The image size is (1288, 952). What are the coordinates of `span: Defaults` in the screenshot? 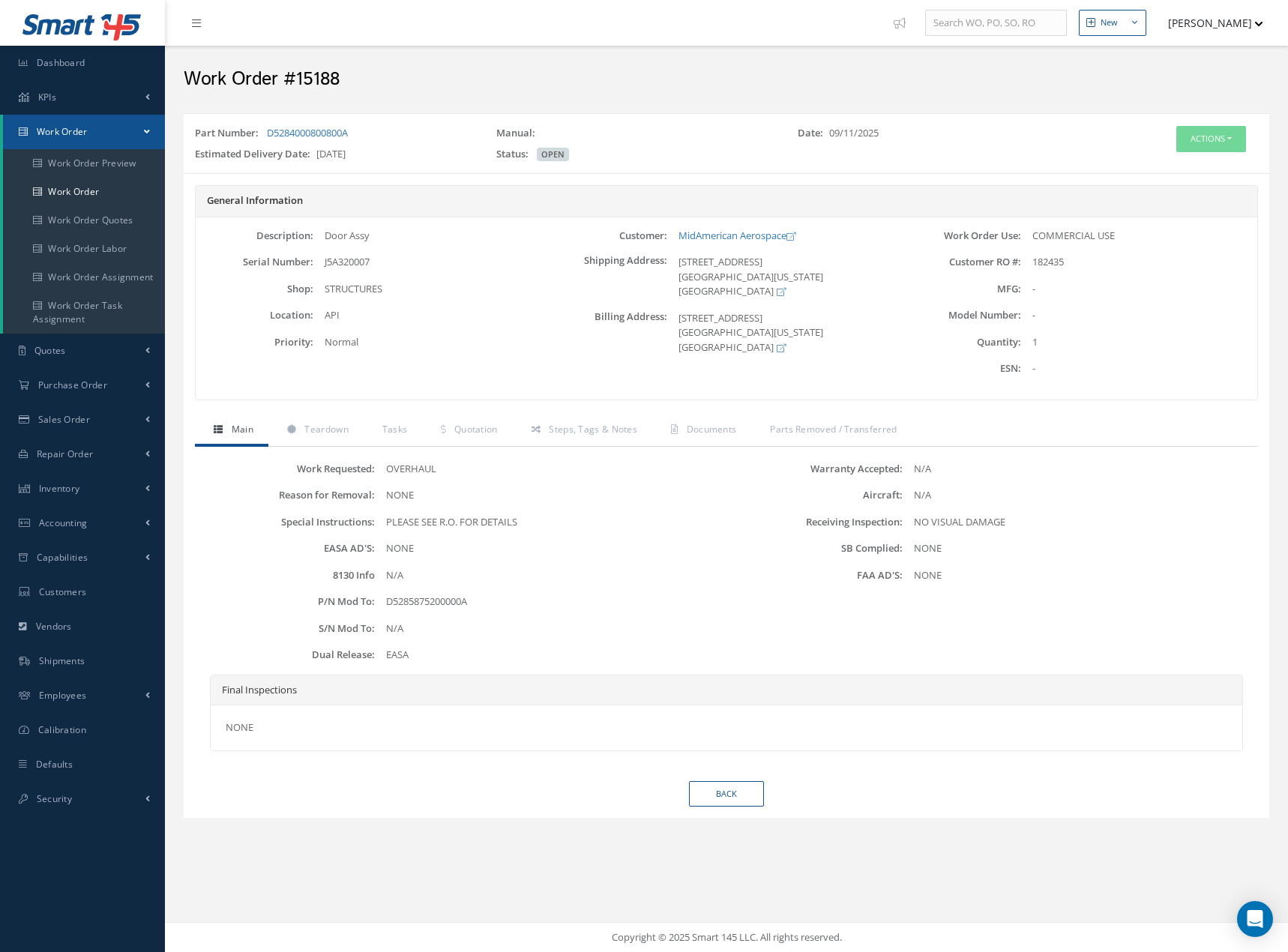 It's located at (54, 764).